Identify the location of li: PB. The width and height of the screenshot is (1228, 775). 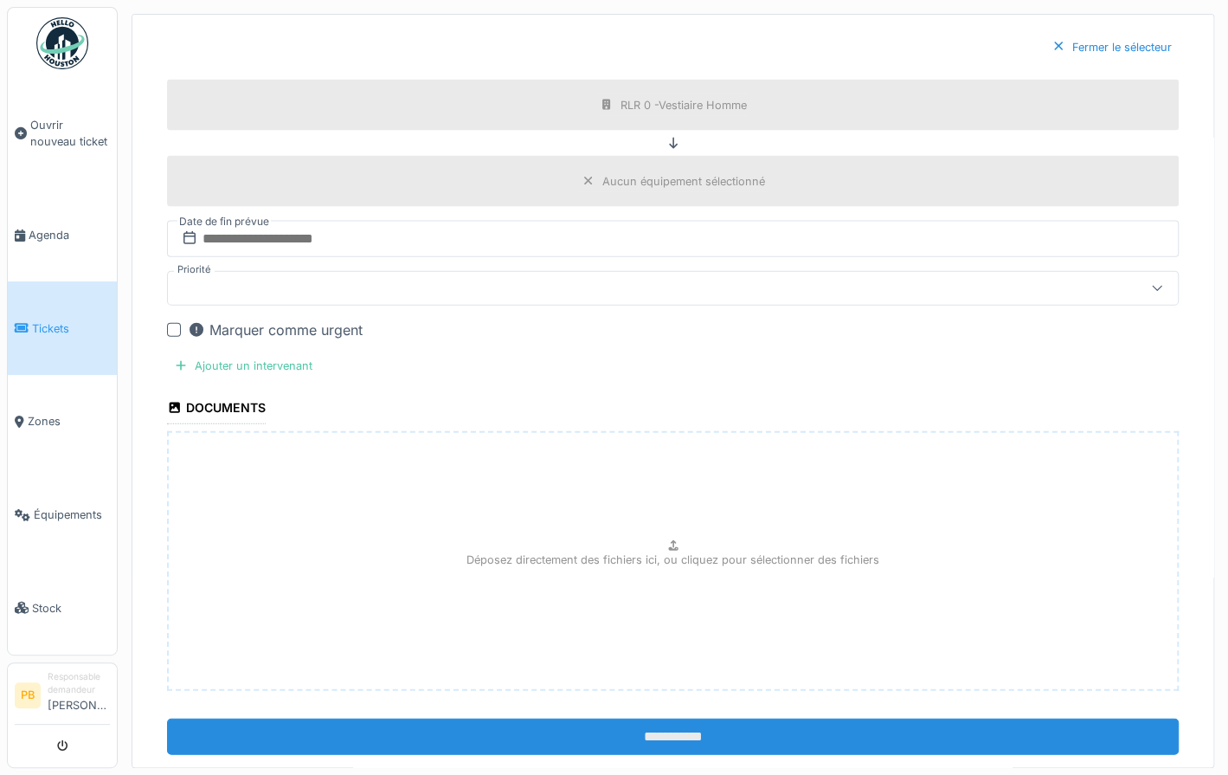
(28, 695).